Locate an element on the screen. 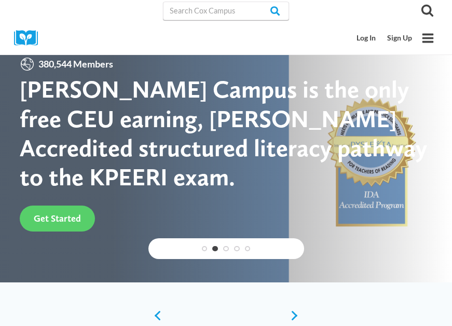  a: 4 is located at coordinates (237, 248).